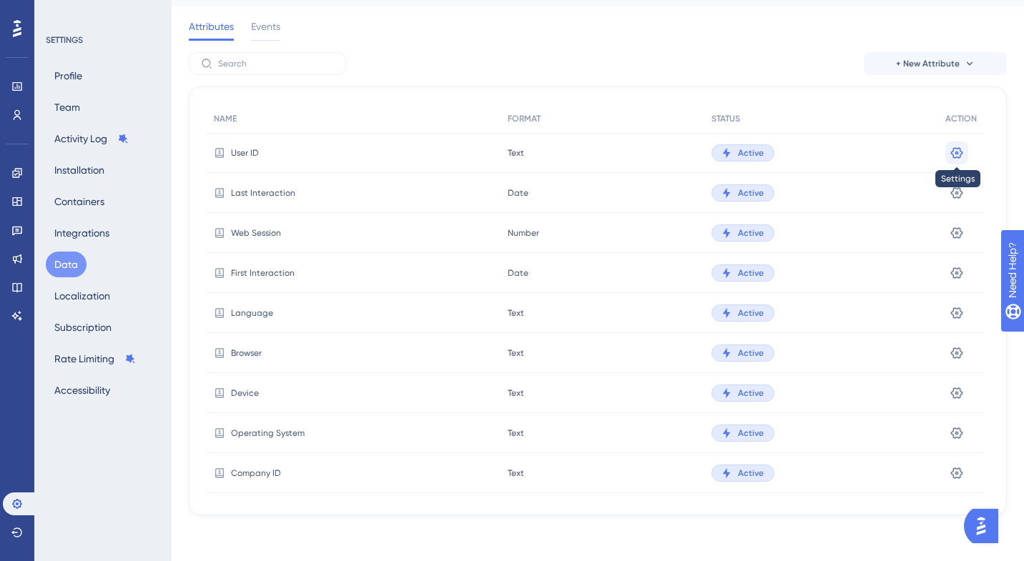 This screenshot has height=561, width=1024. I want to click on span: Events, so click(265, 26).